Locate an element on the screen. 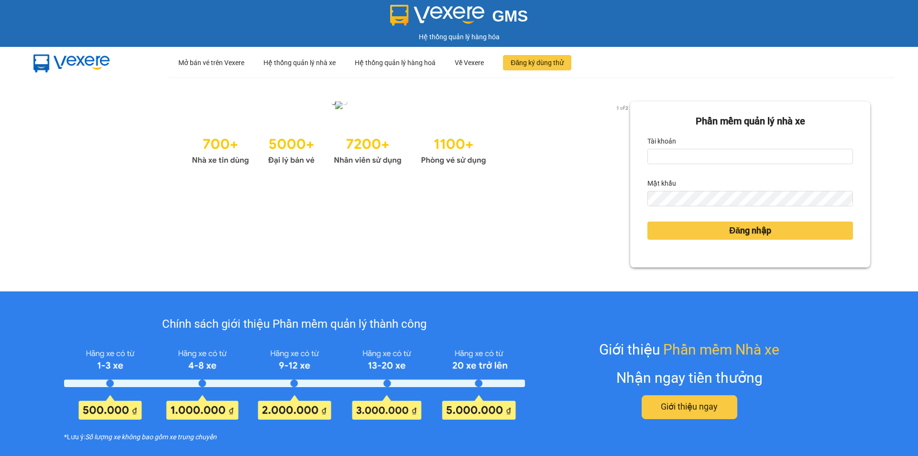 This screenshot has height=456, width=918. span: Đăng ký dùng thử is located at coordinates (537, 63).